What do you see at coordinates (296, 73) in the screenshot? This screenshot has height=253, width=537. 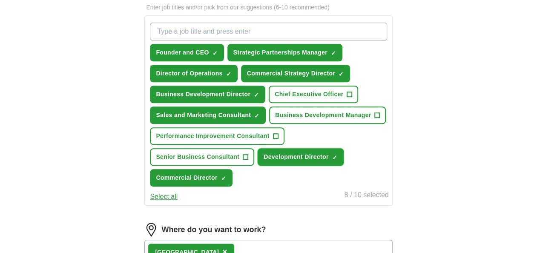 I see `button: Commercial Strategy Director✓` at bounding box center [296, 73].